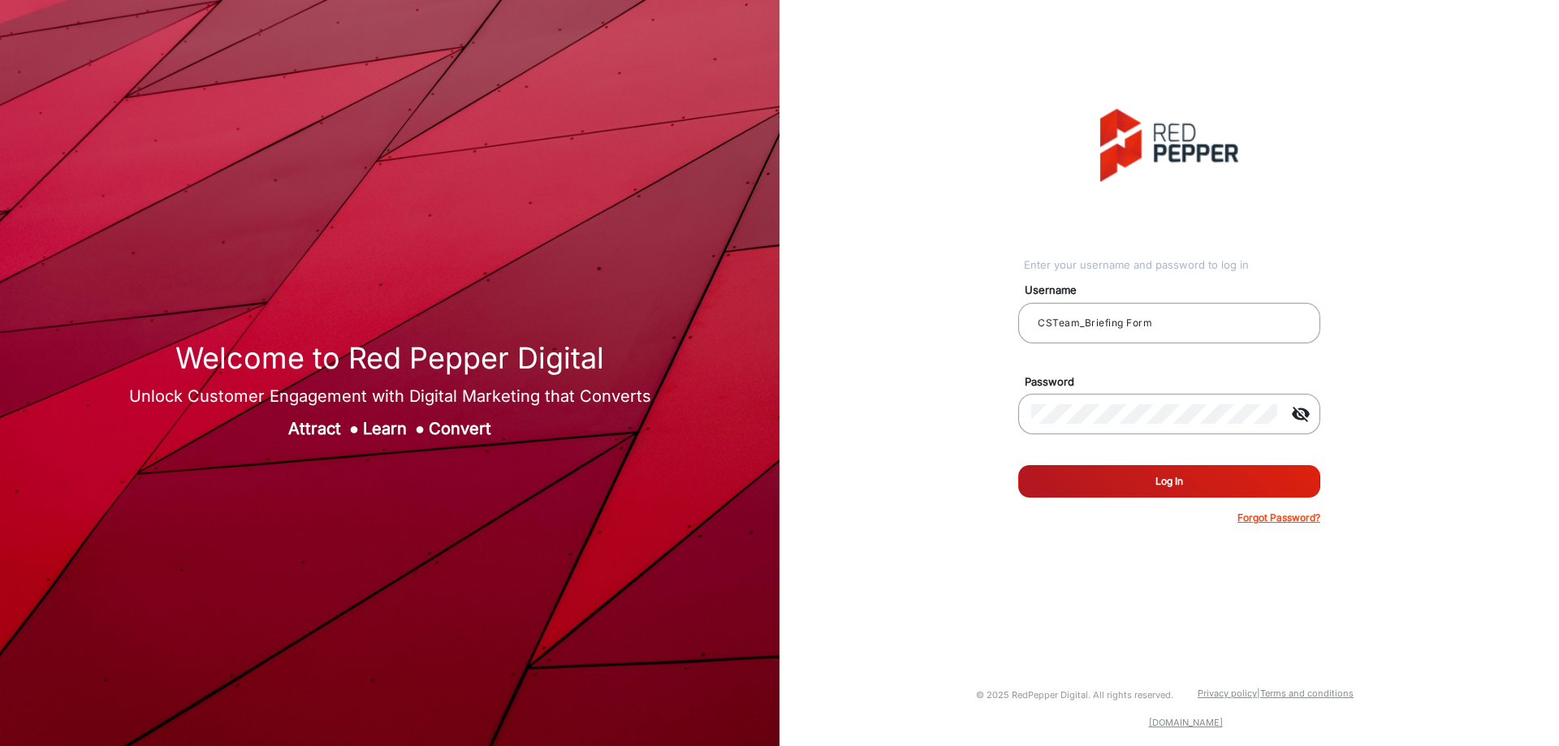  I want to click on img: vmg-logo, so click(1169, 145).